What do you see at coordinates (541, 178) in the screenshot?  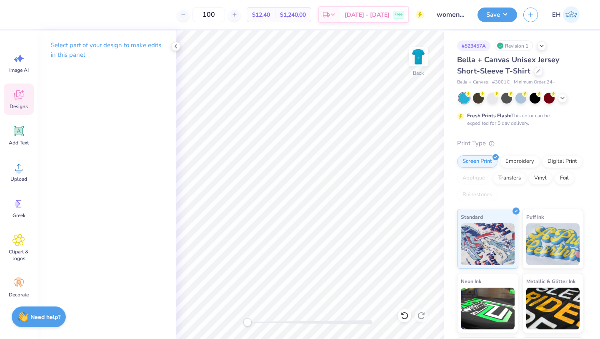 I see `div: Vinyl` at bounding box center [541, 178].